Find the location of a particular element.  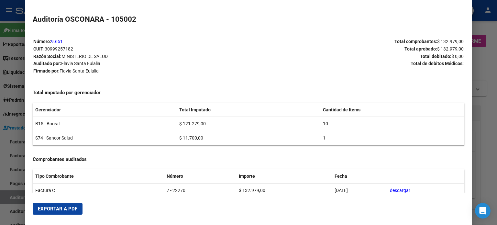

td: $ 132.979,00 is located at coordinates (284, 190).